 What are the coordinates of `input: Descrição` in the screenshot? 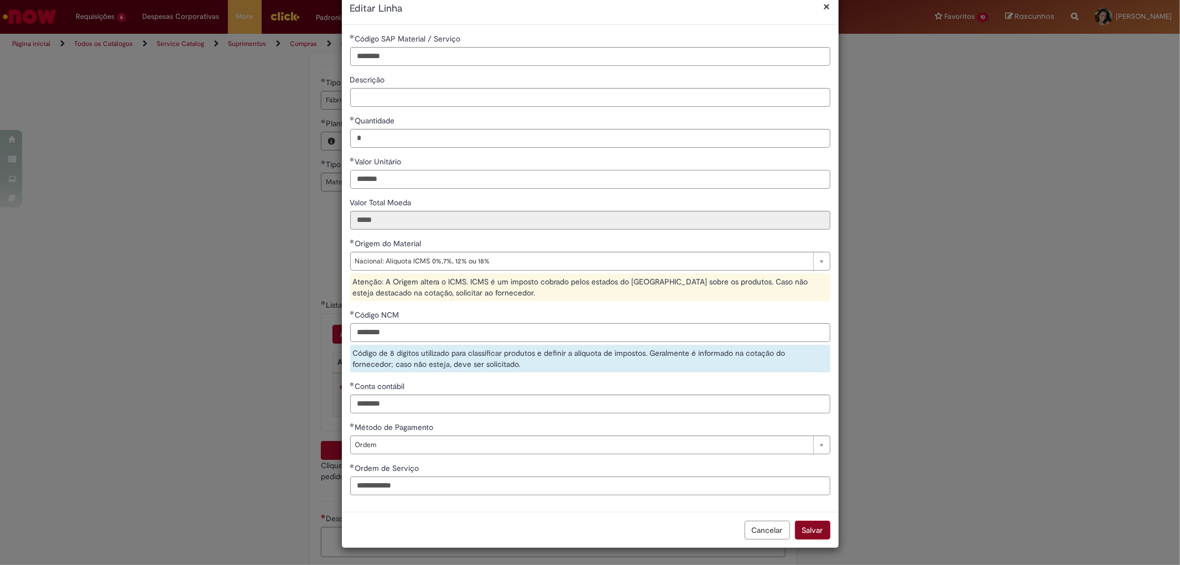 It's located at (590, 97).